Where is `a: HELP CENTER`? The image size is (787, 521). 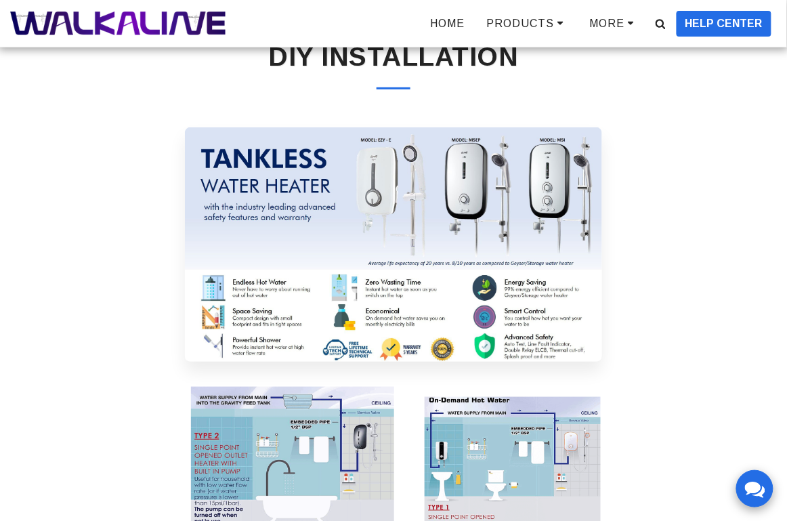
a: HELP CENTER is located at coordinates (724, 24).